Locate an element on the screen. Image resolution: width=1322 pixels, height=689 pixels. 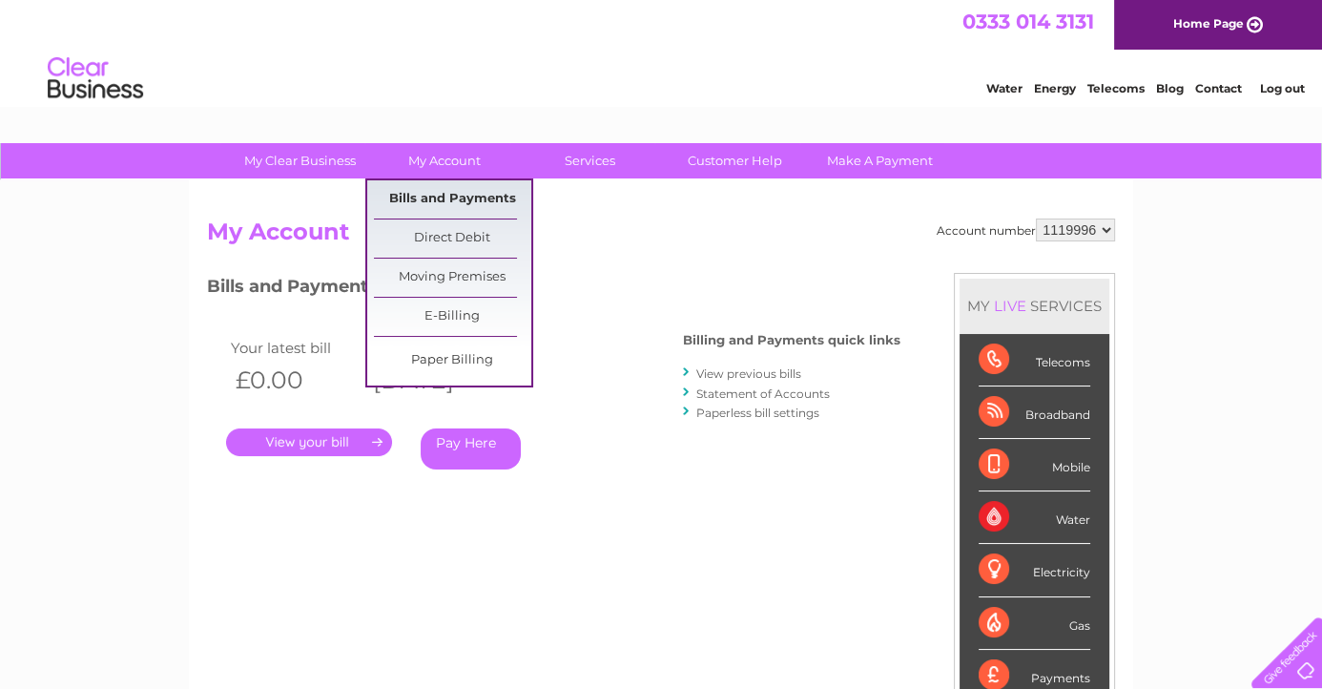
div: Electricity is located at coordinates (1034, 569).